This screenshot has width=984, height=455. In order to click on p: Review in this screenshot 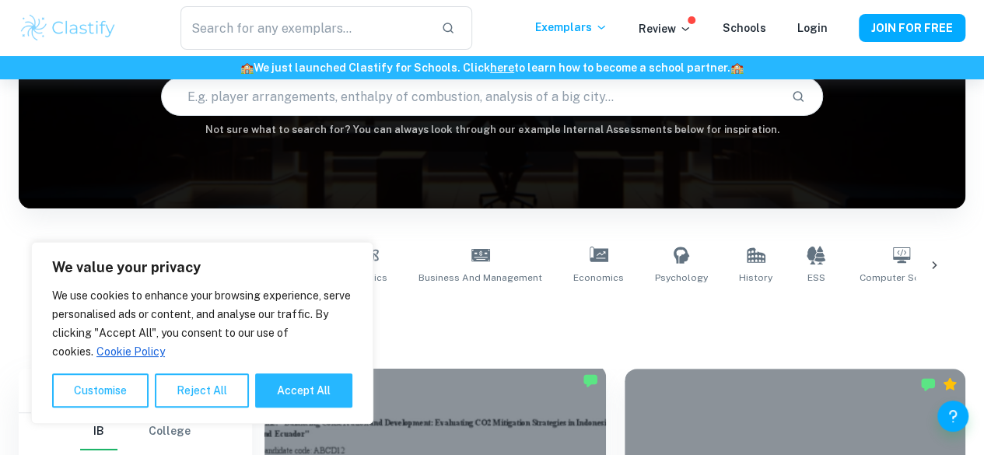, I will do `click(665, 29)`.